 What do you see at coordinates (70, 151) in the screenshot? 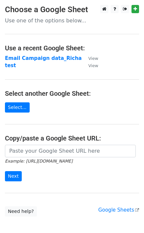
I see `input: Paste your Google Sheet URL here` at bounding box center [70, 151].